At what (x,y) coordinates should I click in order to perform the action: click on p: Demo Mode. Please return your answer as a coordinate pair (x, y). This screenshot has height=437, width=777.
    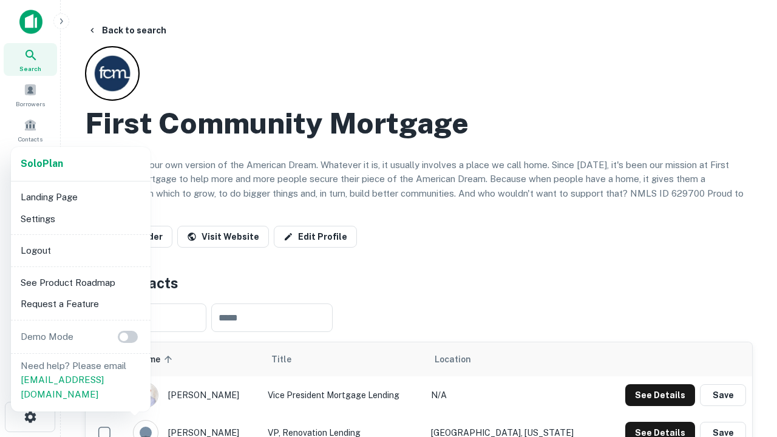
    Looking at the image, I should click on (47, 337).